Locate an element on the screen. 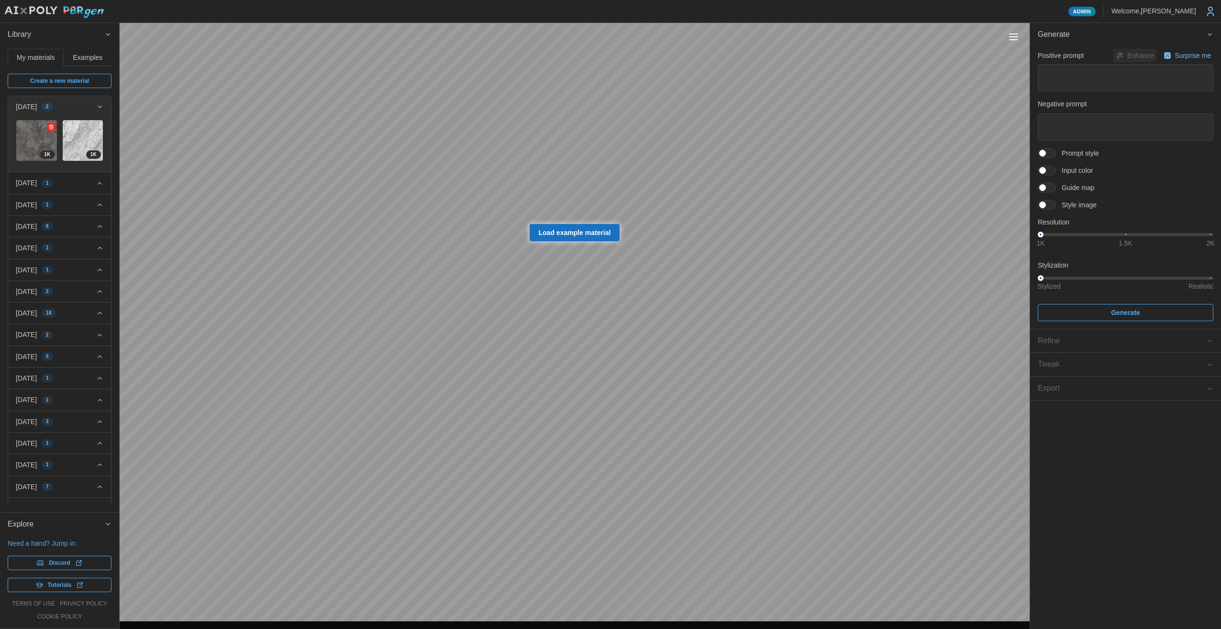 This screenshot has height=629, width=1221. span: Export is located at coordinates (1122, 388).